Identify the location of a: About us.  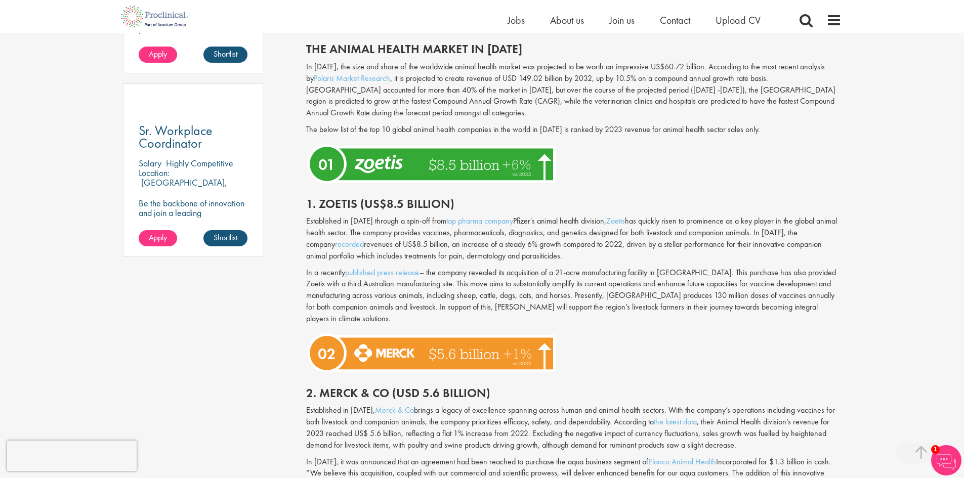
(567, 20).